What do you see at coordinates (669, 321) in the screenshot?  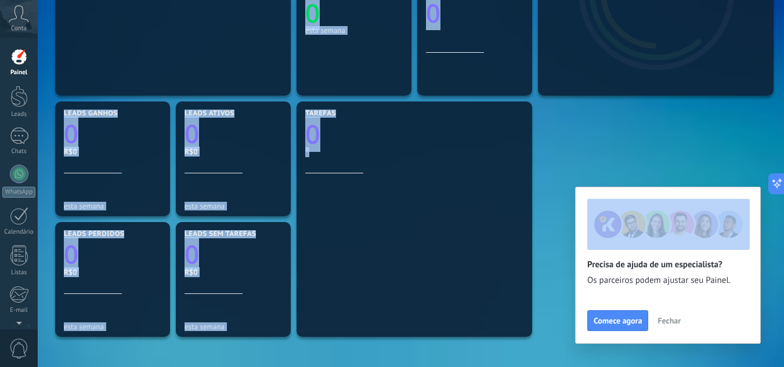 I see `span: Fechar` at bounding box center [669, 321].